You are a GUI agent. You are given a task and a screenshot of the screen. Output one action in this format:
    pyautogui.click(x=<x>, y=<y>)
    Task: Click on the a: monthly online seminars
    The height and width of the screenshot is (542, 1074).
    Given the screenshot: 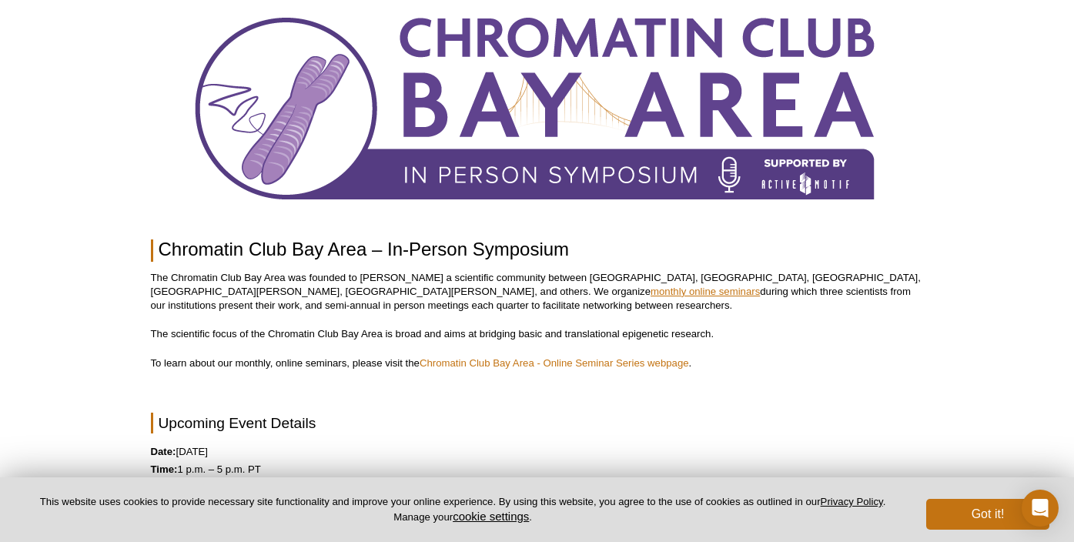 What is the action you would take?
    pyautogui.click(x=705, y=291)
    